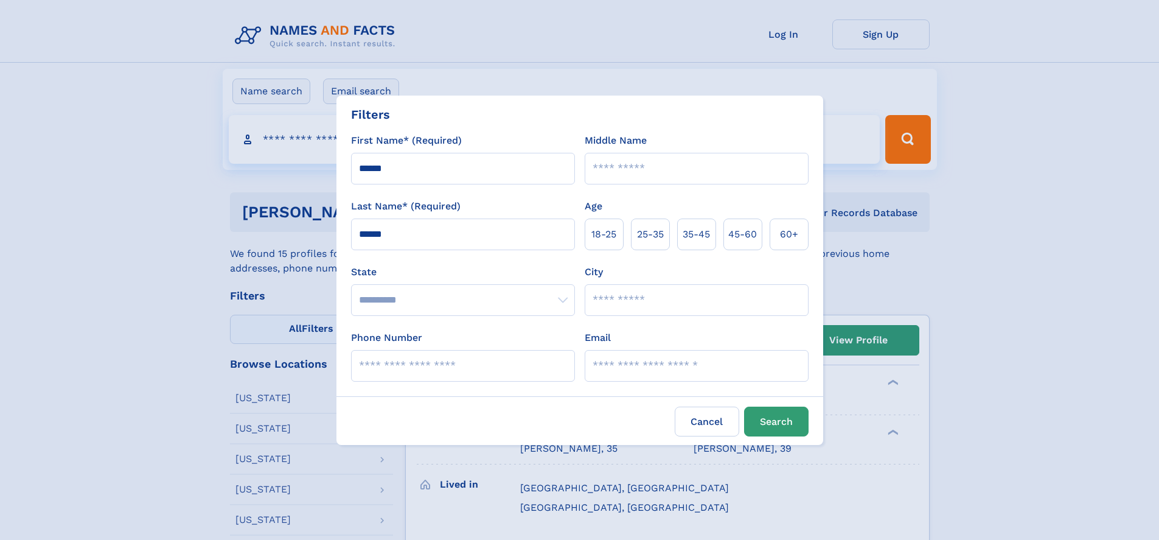  Describe the element at coordinates (463, 272) in the screenshot. I see `label: State` at that location.